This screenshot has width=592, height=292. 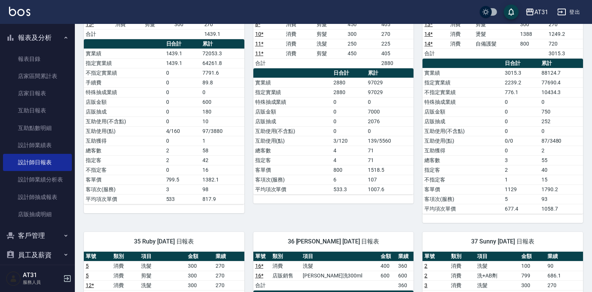 I want to click on td: 250, so click(x=362, y=44).